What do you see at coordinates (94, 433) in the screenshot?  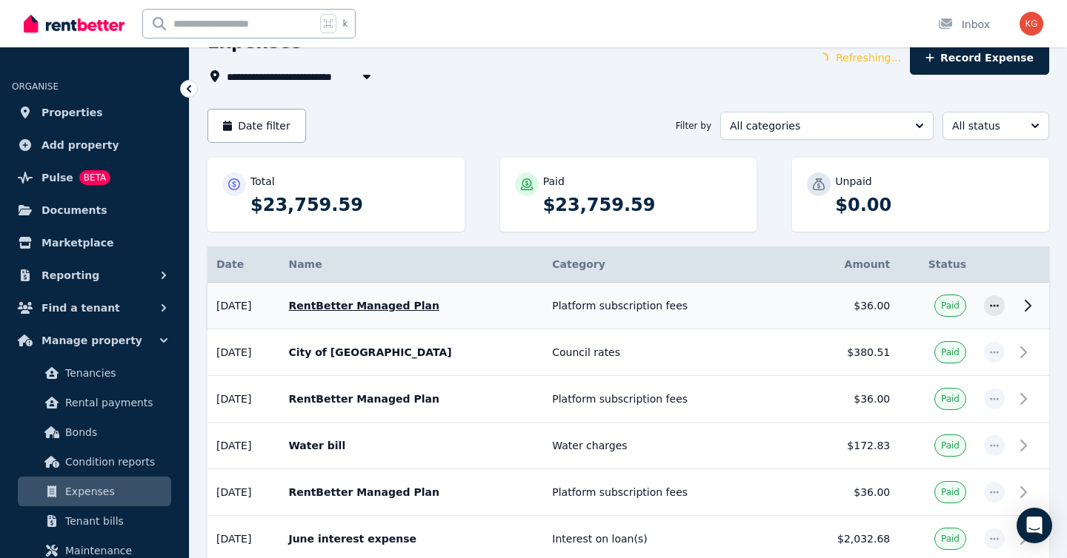 I see `a: Bonds` at bounding box center [94, 433].